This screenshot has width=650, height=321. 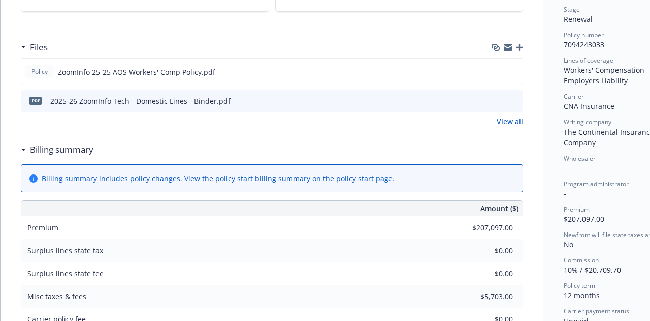 I want to click on span: pdf, so click(x=36, y=100).